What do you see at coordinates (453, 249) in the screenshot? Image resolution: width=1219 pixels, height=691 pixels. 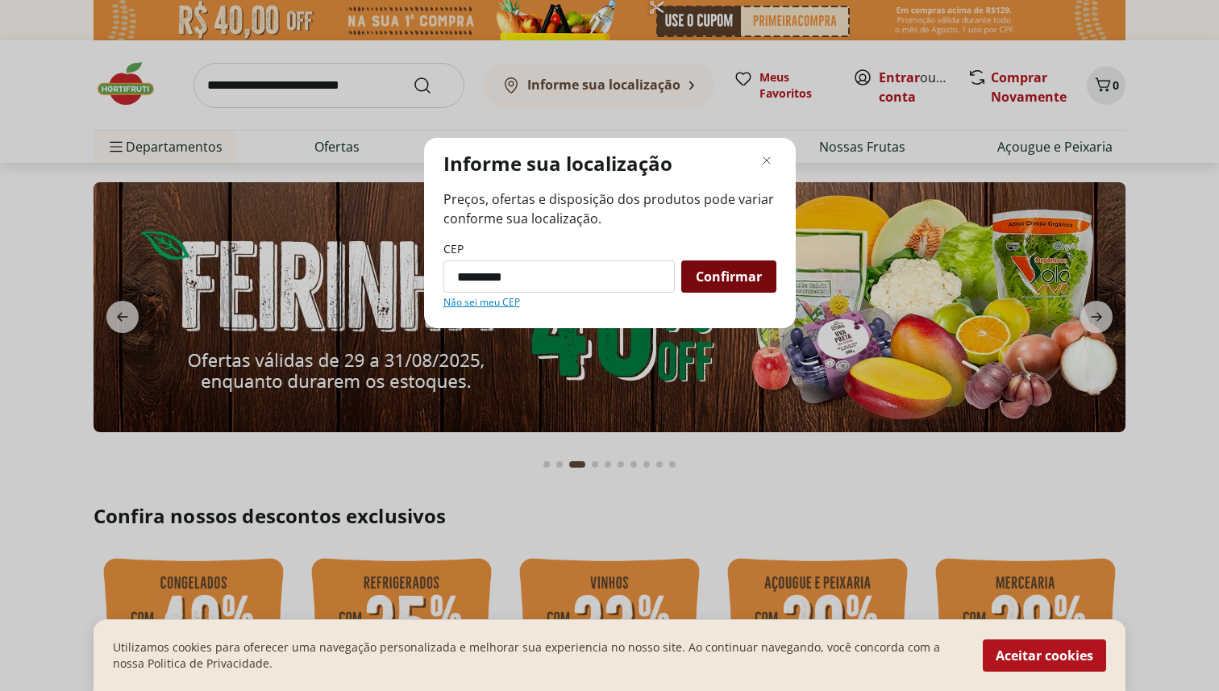 I see `label: CEP` at bounding box center [453, 249].